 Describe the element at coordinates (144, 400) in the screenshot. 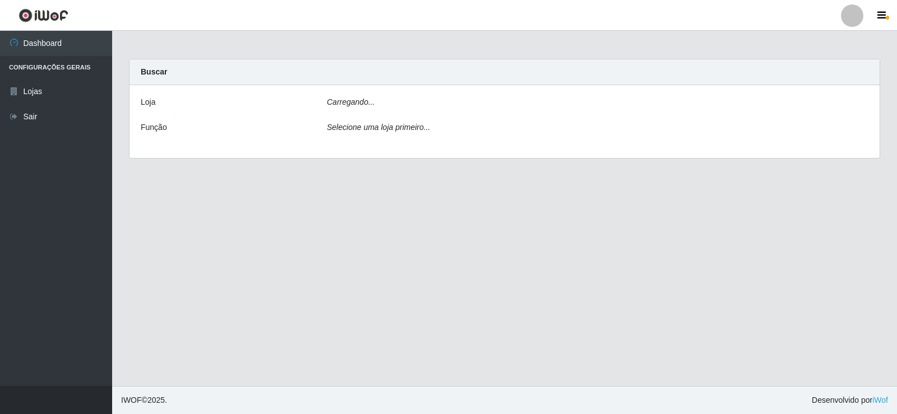

I see `span: © 2025 .` at that location.